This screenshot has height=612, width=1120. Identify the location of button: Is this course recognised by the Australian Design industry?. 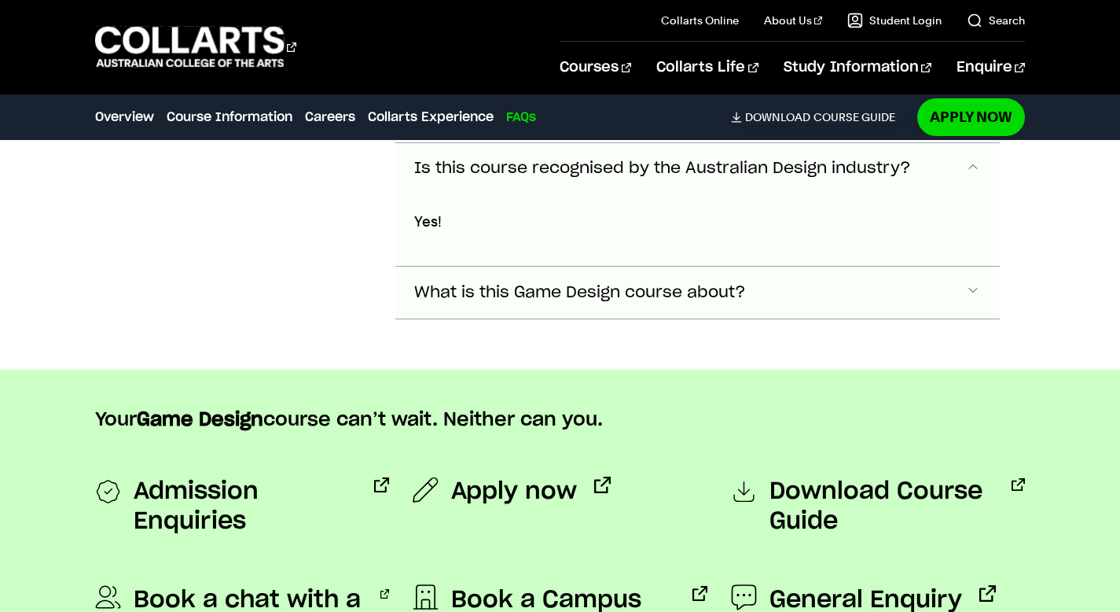
(697, 169).